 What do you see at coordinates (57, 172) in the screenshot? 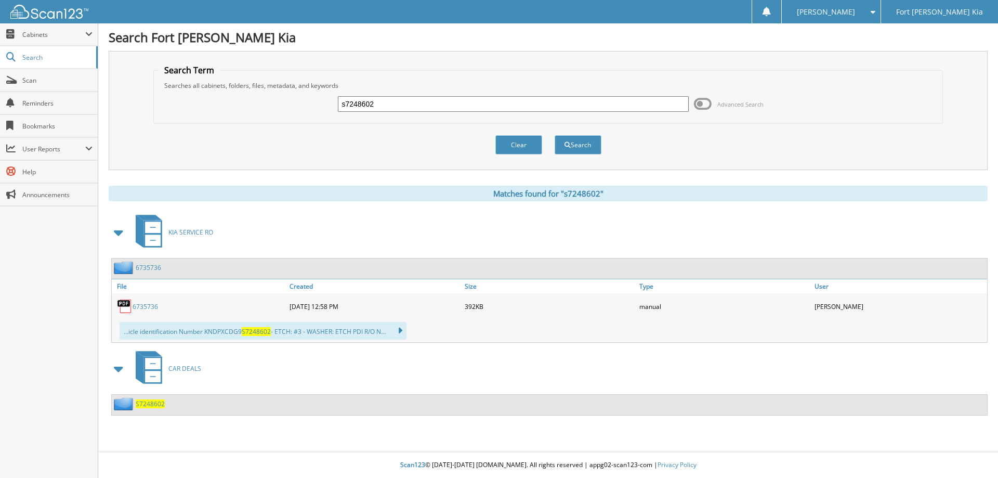
I see `span: Help` at bounding box center [57, 172].